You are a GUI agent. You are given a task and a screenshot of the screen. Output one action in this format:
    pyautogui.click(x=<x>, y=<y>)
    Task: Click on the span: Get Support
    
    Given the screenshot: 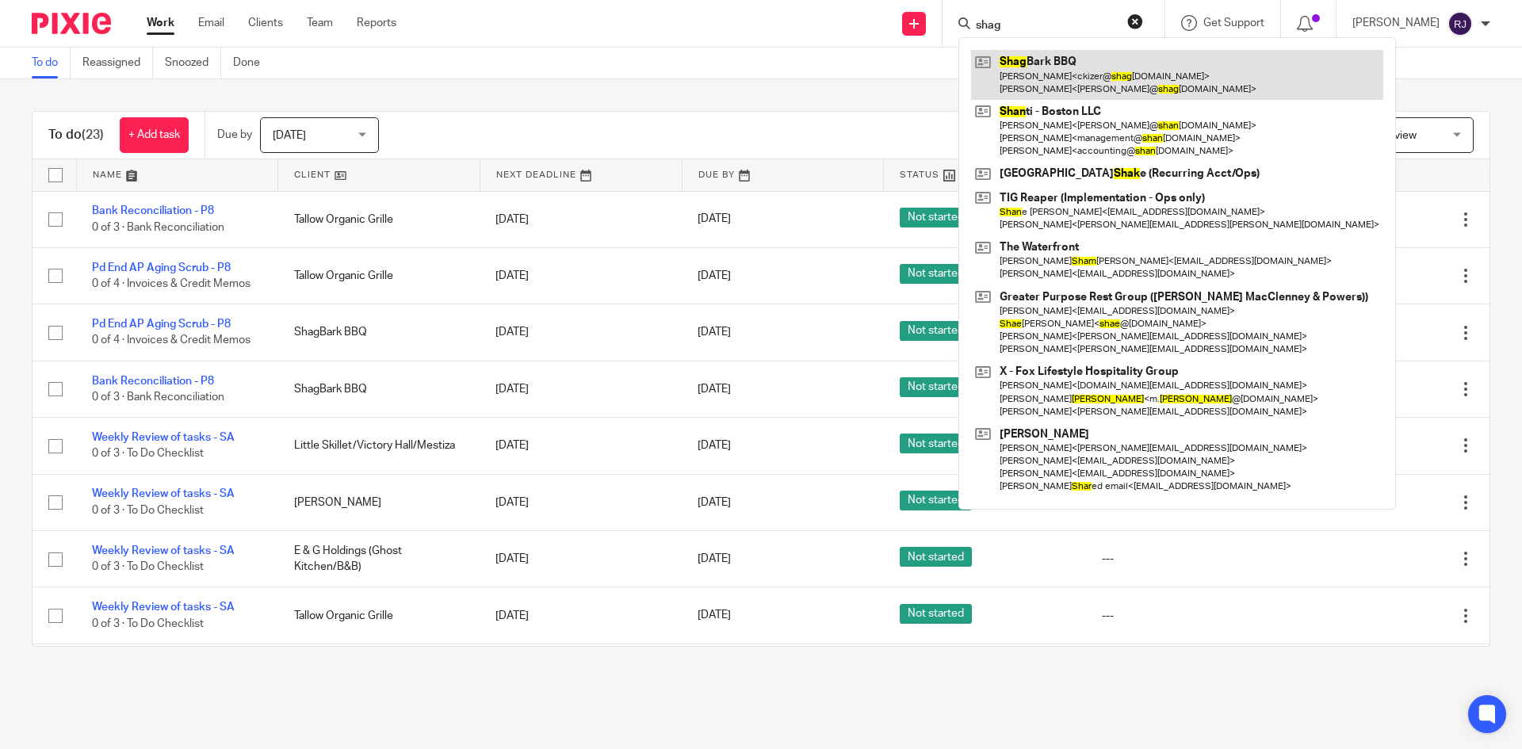 What is the action you would take?
    pyautogui.click(x=1234, y=23)
    